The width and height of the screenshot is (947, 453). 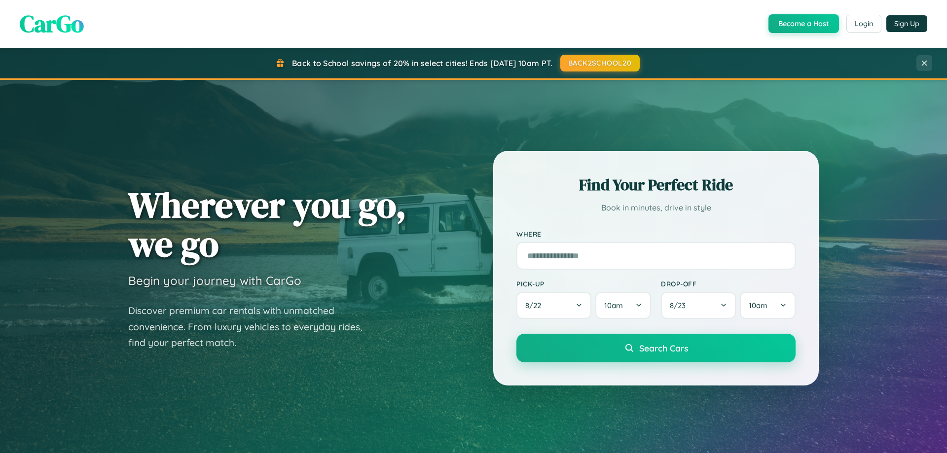 What do you see at coordinates (656, 234) in the screenshot?
I see `label: Where` at bounding box center [656, 234].